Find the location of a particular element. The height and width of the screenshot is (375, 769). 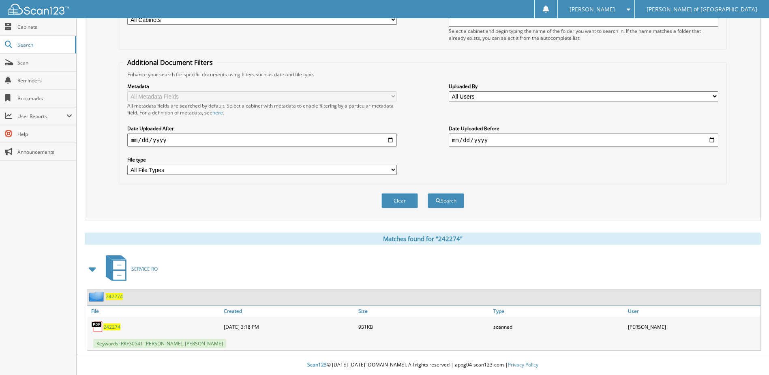

img: scan123-logo-white.svg is located at coordinates (39, 9).